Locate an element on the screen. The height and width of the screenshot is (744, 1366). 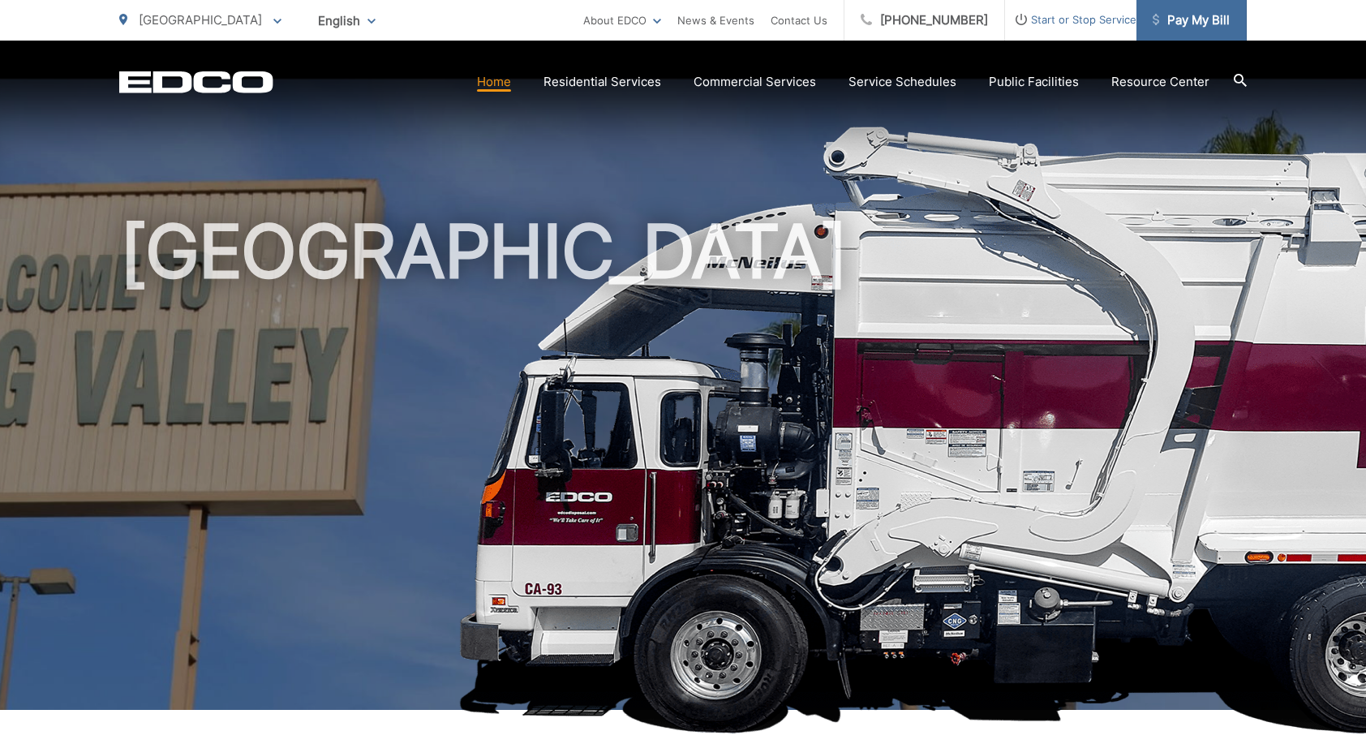
a: Residential Services is located at coordinates (602, 82).